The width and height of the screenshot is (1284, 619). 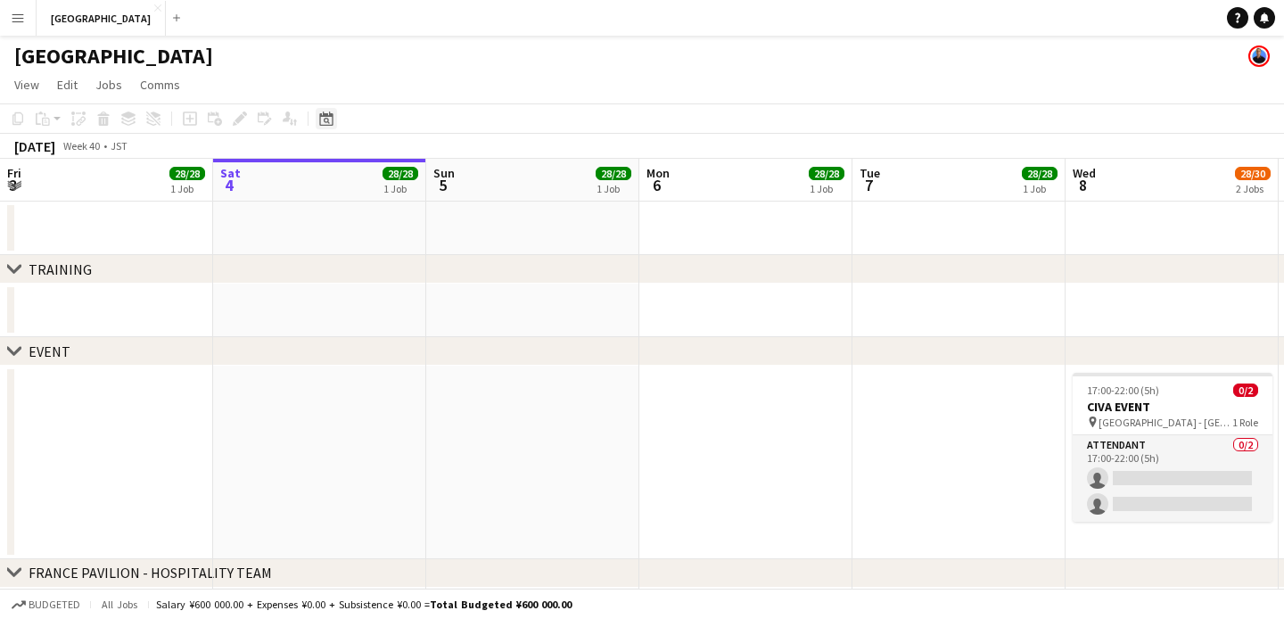 I want to click on span: View, so click(x=27, y=85).